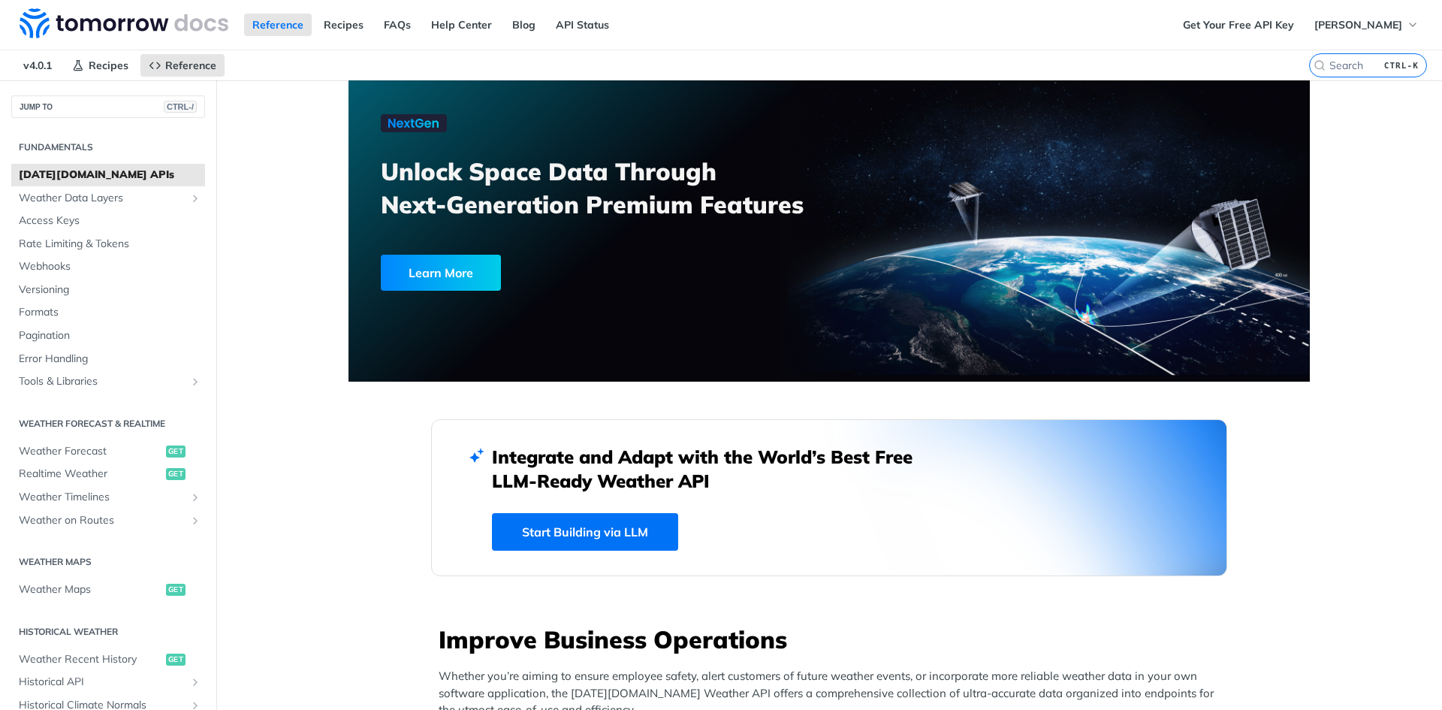 The width and height of the screenshot is (1442, 710). I want to click on span: Weather Recent History, so click(90, 659).